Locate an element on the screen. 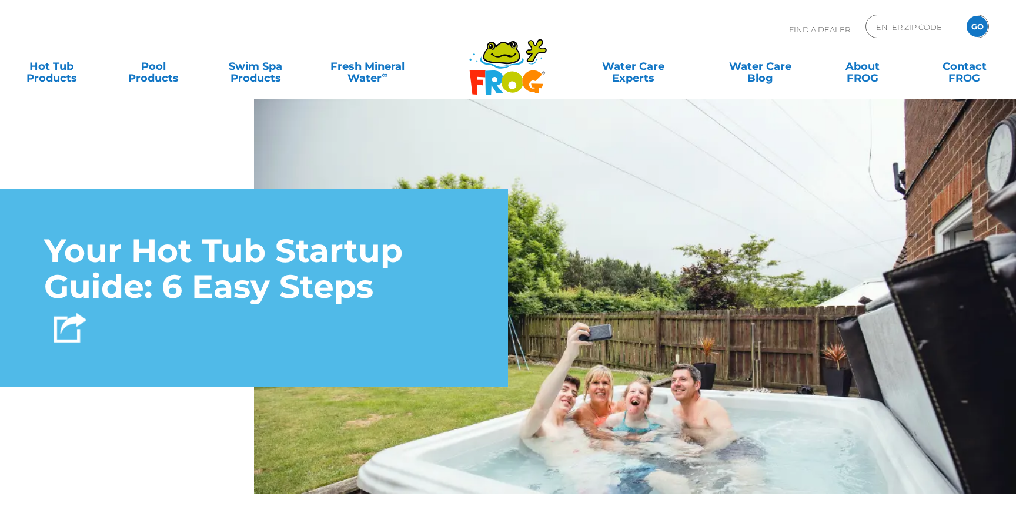 Image resolution: width=1016 pixels, height=517 pixels. a: ContactFROG is located at coordinates (964, 66).